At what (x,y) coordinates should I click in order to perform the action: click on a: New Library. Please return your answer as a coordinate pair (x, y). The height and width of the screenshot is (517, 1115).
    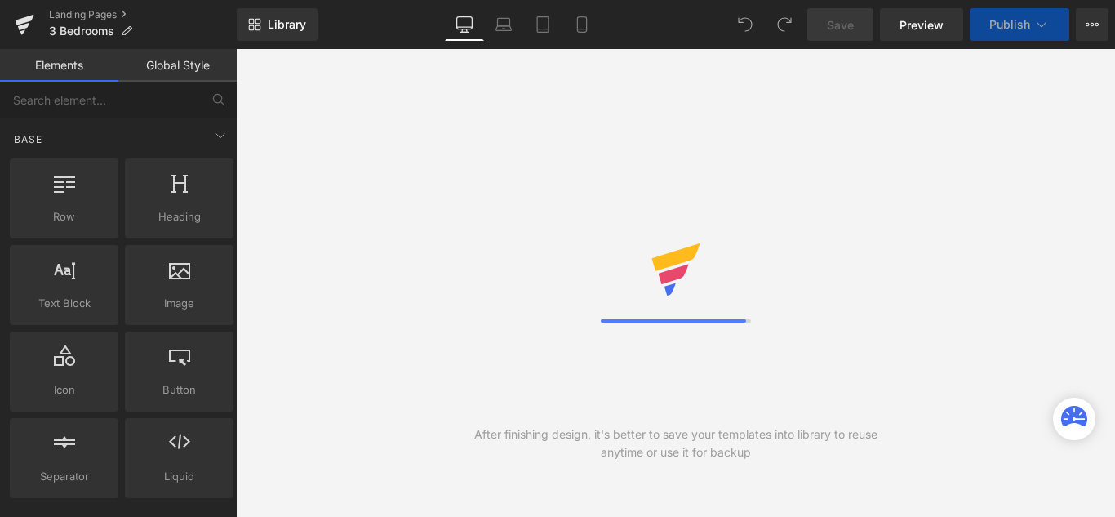
    Looking at the image, I should click on (277, 24).